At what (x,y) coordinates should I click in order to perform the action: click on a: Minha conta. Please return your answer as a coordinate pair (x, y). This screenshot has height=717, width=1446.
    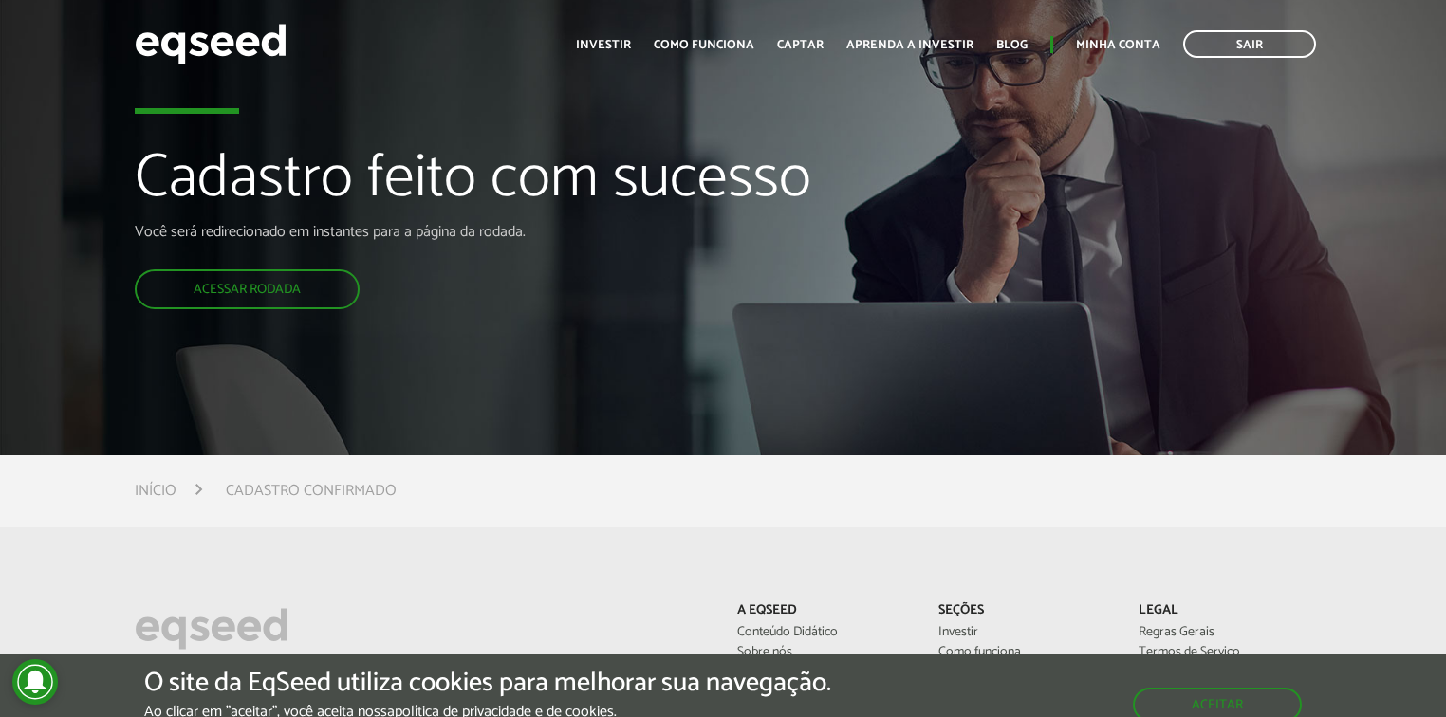
    Looking at the image, I should click on (1118, 45).